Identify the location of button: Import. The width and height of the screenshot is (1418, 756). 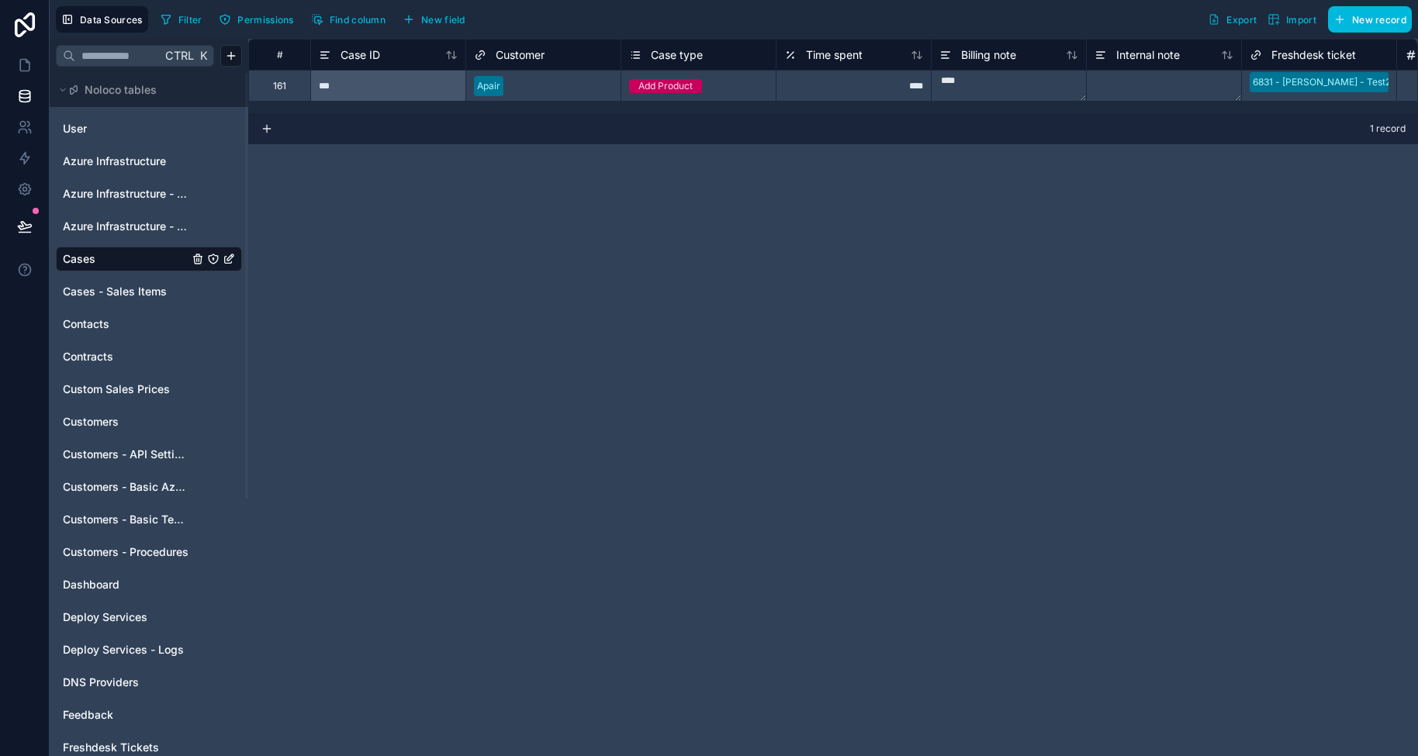
(1292, 19).